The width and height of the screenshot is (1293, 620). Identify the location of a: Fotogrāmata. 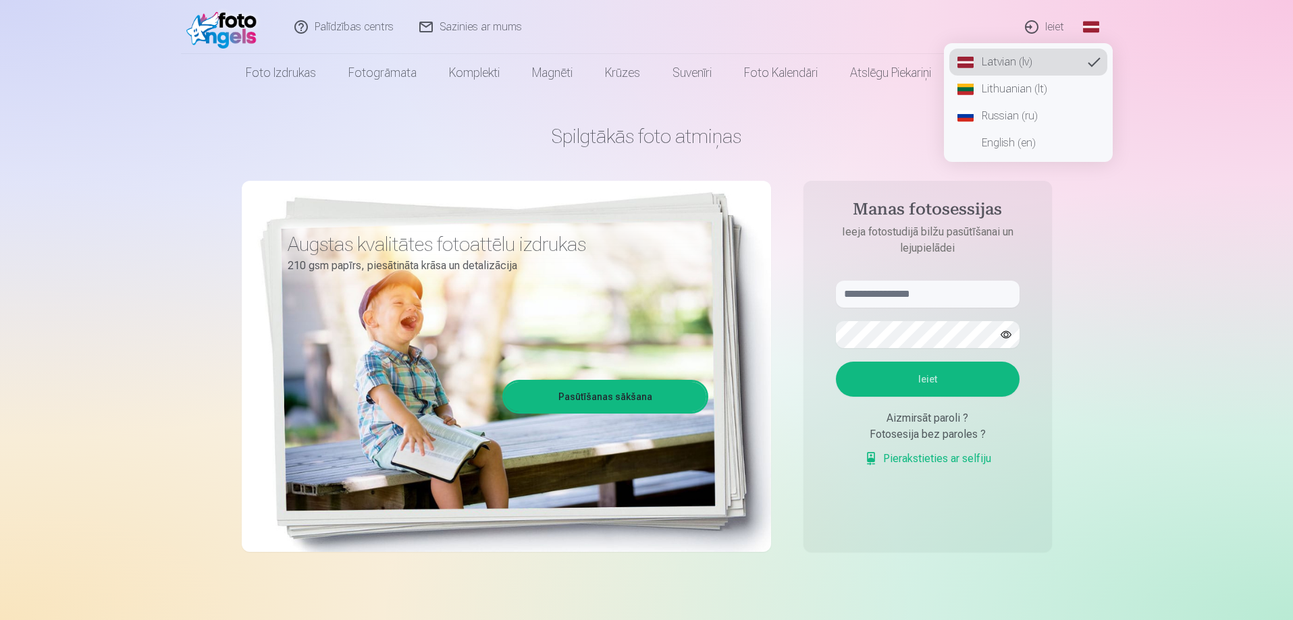
(382, 73).